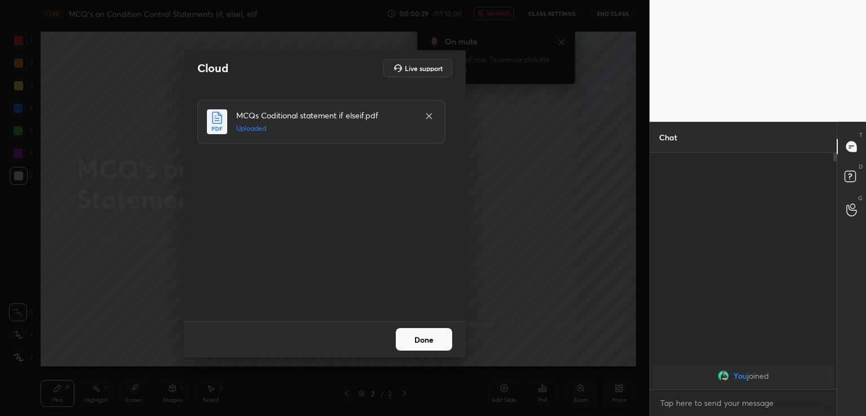 This screenshot has height=416, width=866. Describe the element at coordinates (861, 166) in the screenshot. I see `p: D` at that location.